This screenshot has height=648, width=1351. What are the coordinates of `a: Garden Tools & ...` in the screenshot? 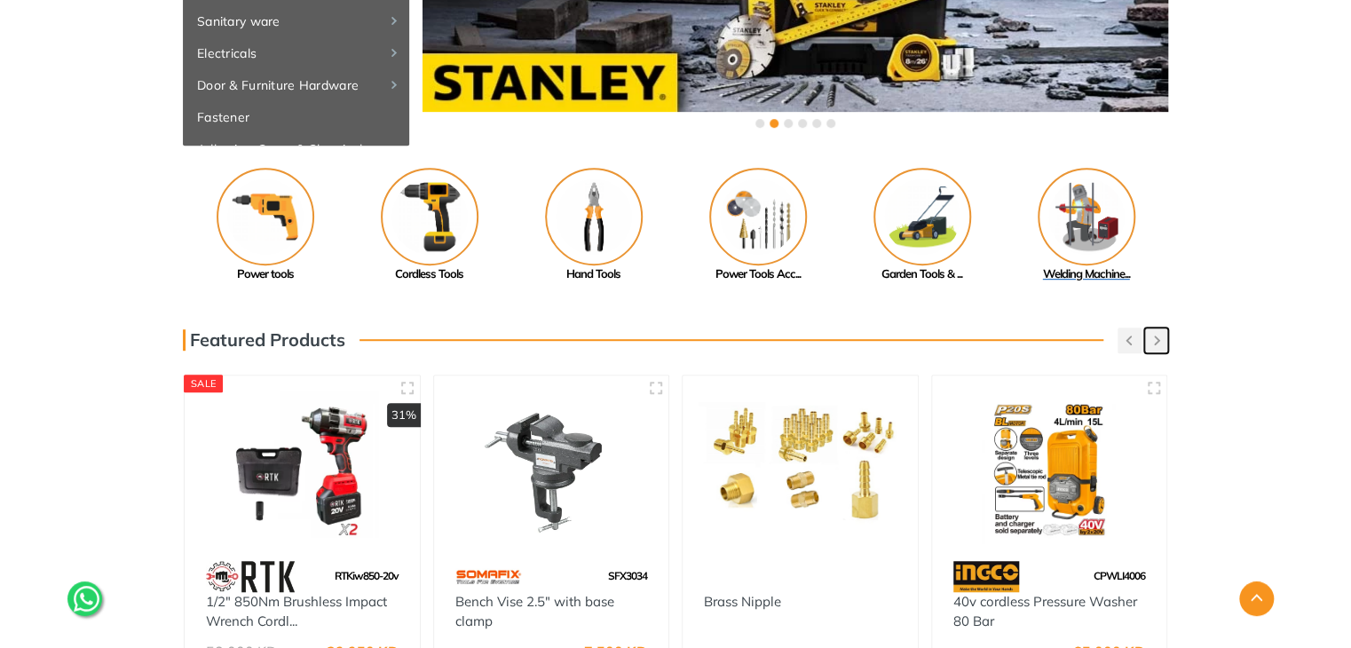 It's located at (922, 226).